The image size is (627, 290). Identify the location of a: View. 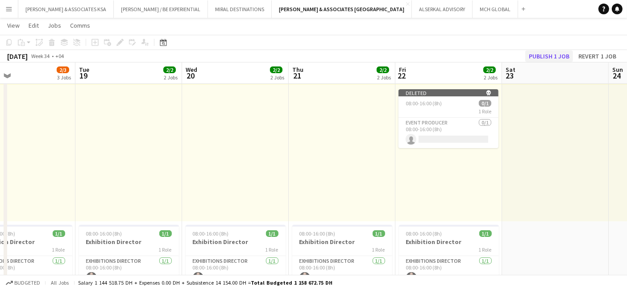
(13, 25).